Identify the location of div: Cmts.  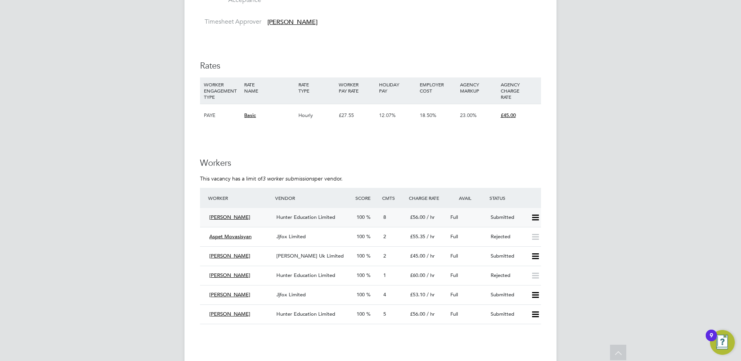
(393, 198).